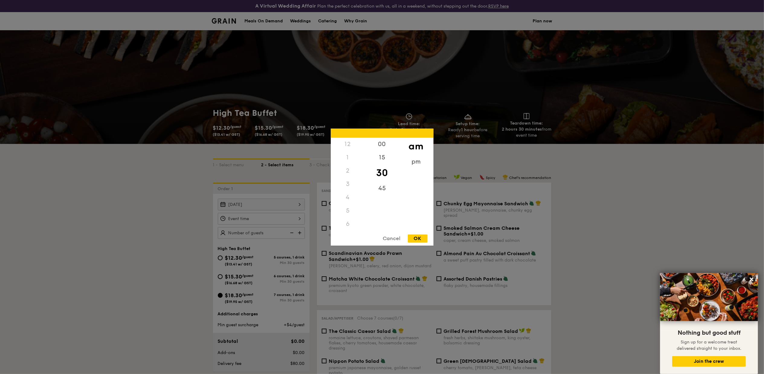 The height and width of the screenshot is (374, 764). Describe the element at coordinates (348, 144) in the screenshot. I see `div: 12` at that location.